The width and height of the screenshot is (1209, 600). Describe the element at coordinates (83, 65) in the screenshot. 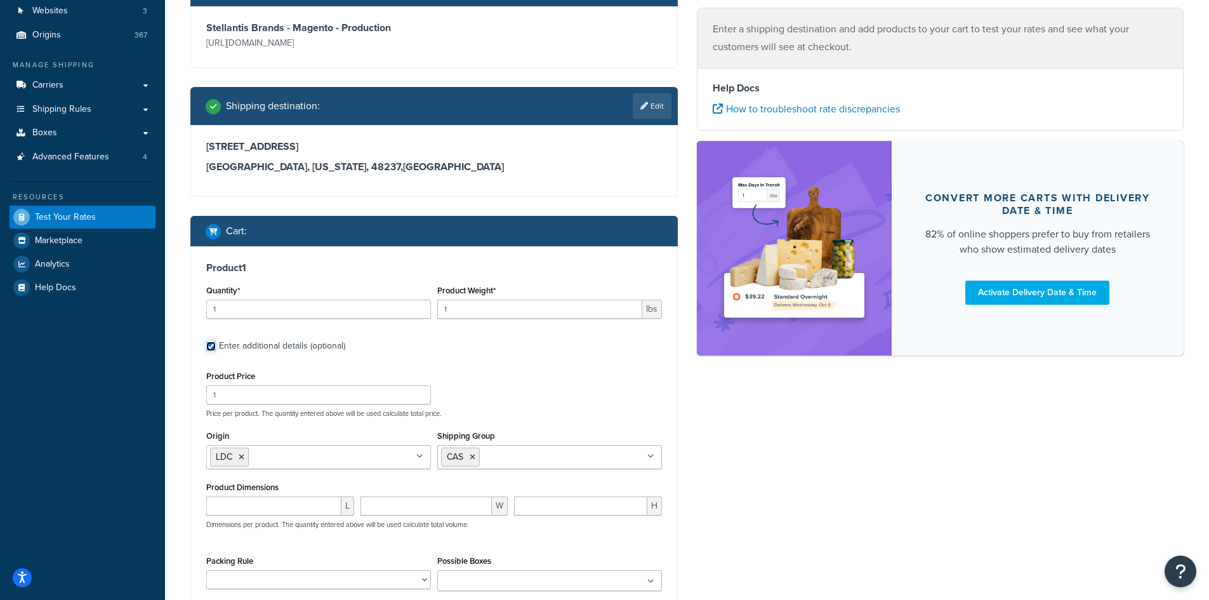

I see `div: Manage Shipping` at that location.